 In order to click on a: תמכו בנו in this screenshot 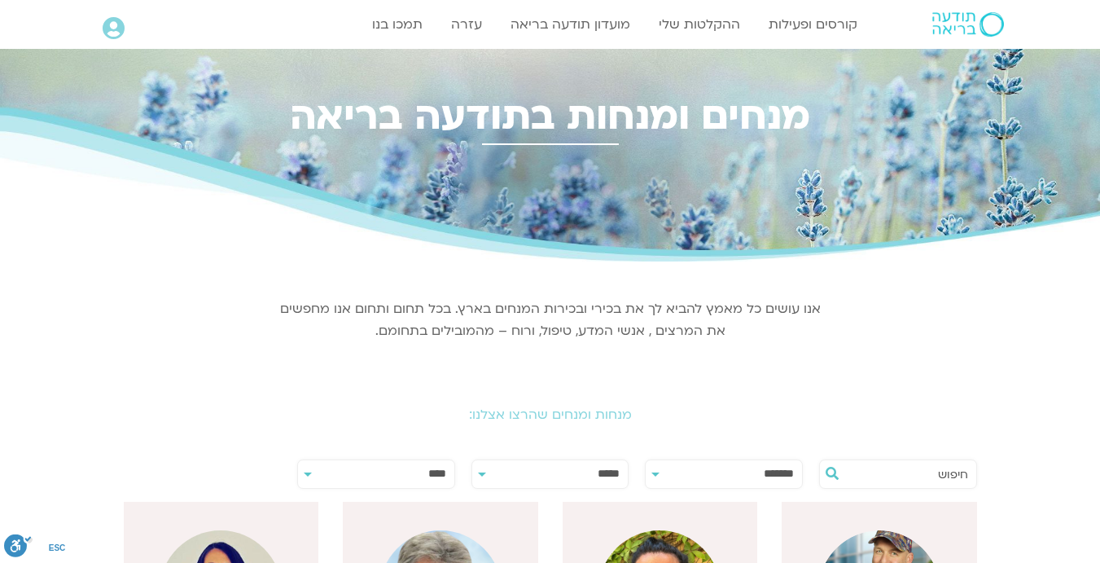, I will do `click(397, 24)`.